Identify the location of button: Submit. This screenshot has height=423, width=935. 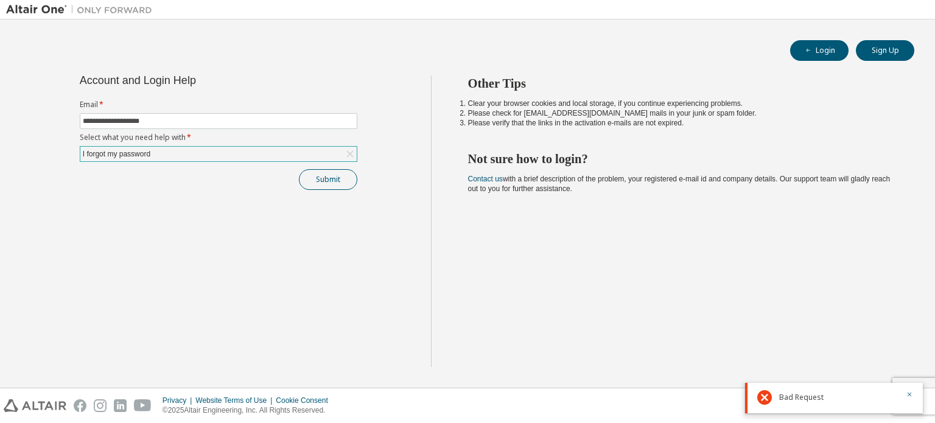
(328, 180).